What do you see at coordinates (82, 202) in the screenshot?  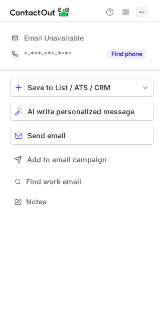 I see `button: Notes` at bounding box center [82, 202].